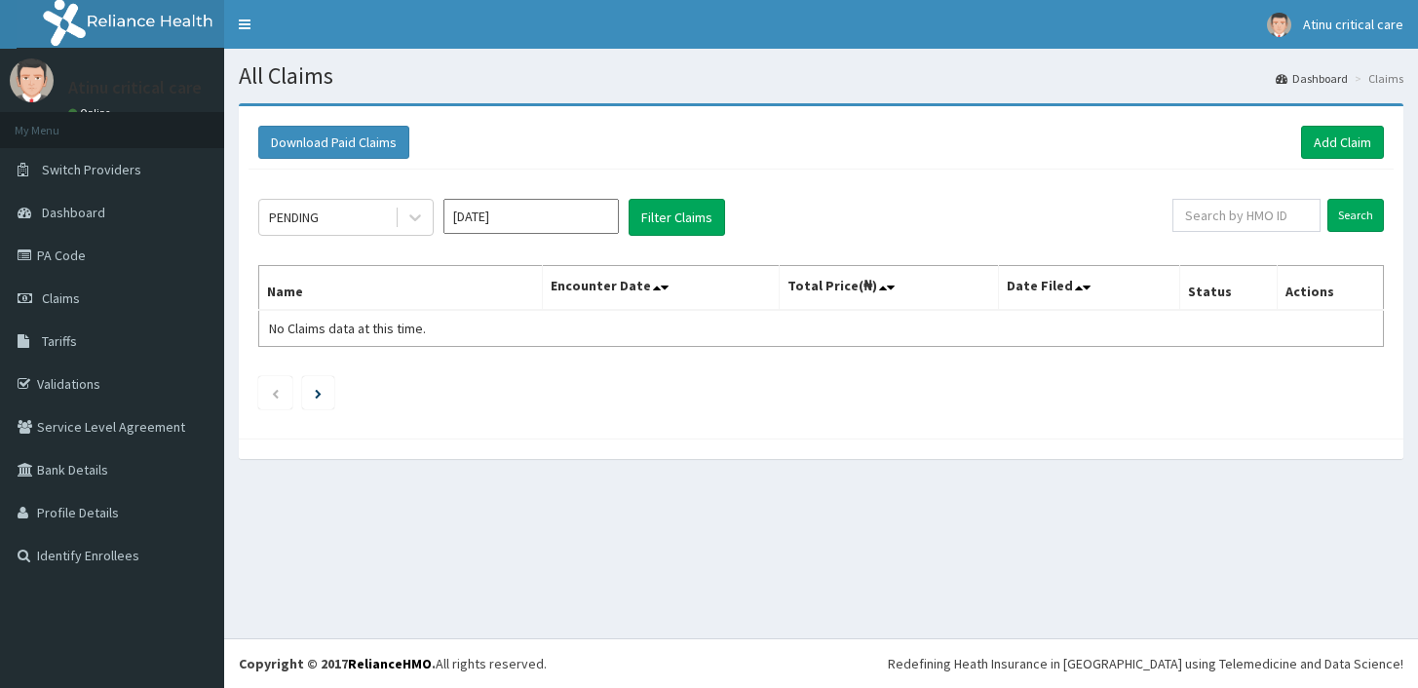  What do you see at coordinates (1376, 78) in the screenshot?
I see `li: Claims` at bounding box center [1376, 78].